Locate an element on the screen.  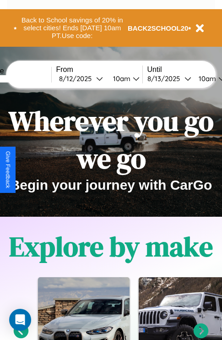
button: 10am is located at coordinates (124, 78).